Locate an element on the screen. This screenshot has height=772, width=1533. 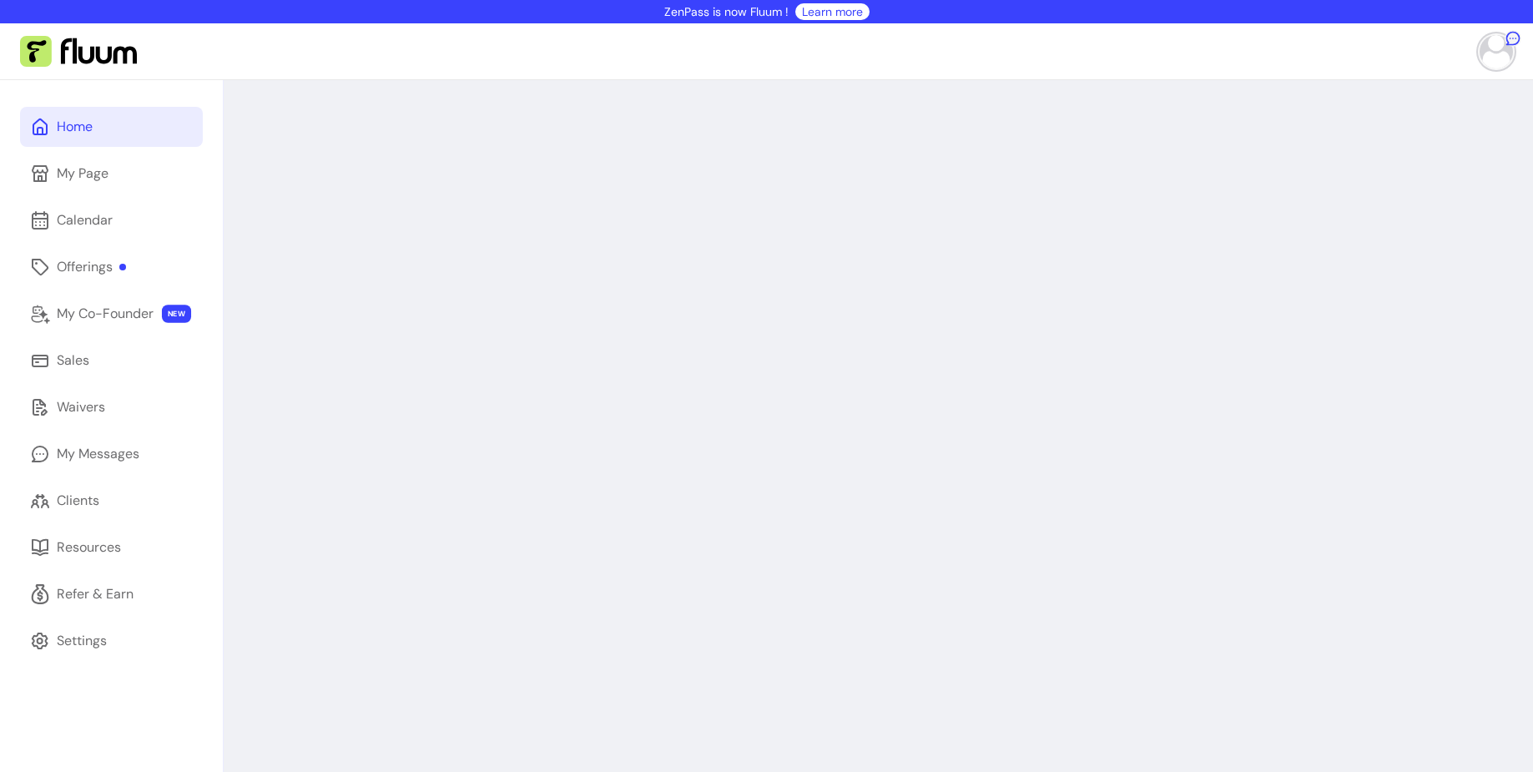
a: My Page is located at coordinates (111, 174).